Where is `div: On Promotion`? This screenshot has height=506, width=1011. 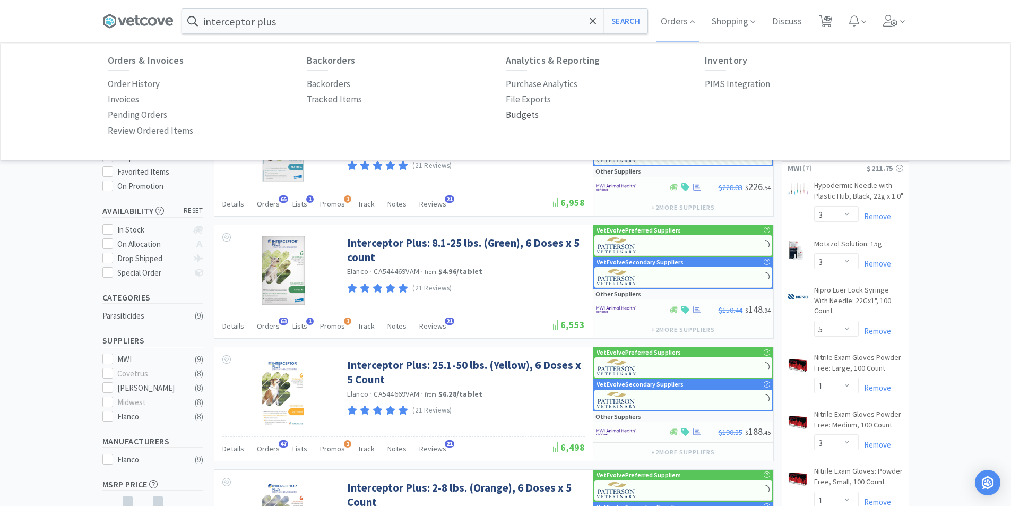 div: On Promotion is located at coordinates (160, 186).